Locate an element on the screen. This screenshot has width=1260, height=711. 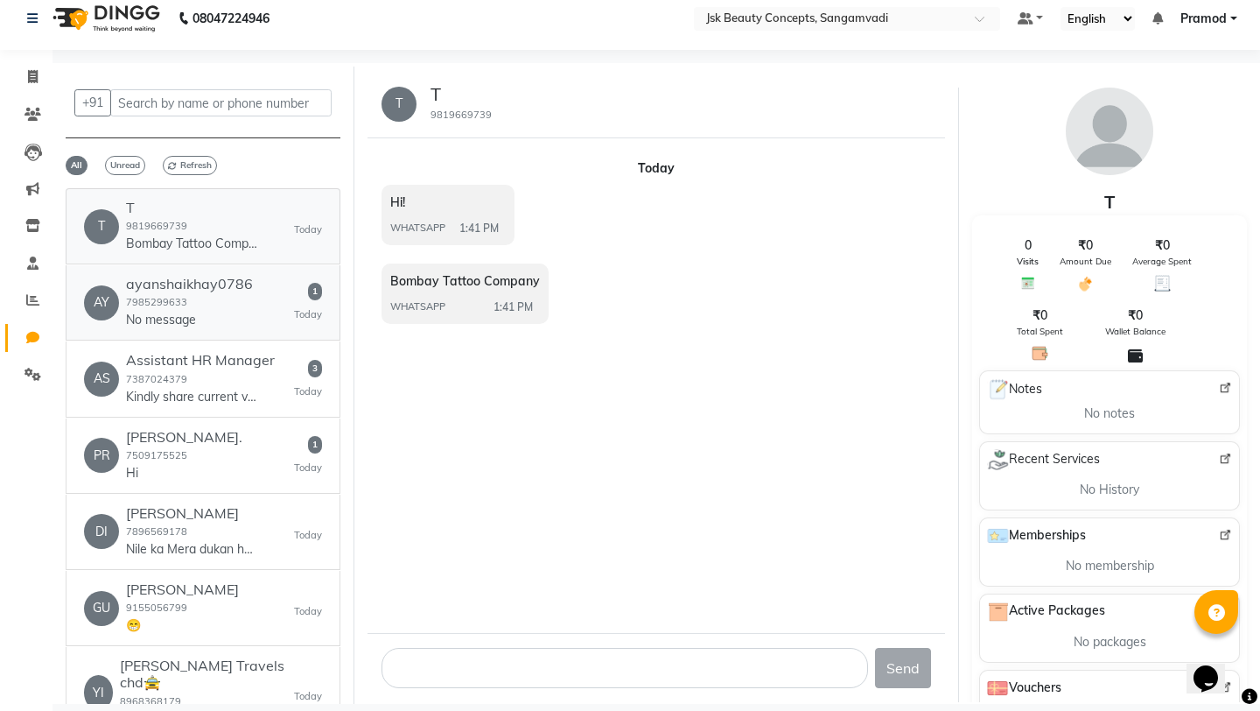
span: All is located at coordinates (76, 165).